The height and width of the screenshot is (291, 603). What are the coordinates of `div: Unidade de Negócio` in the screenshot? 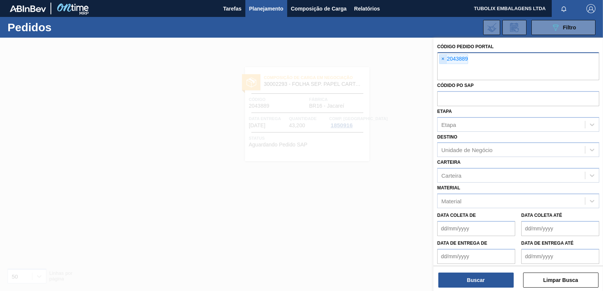 It's located at (467, 150).